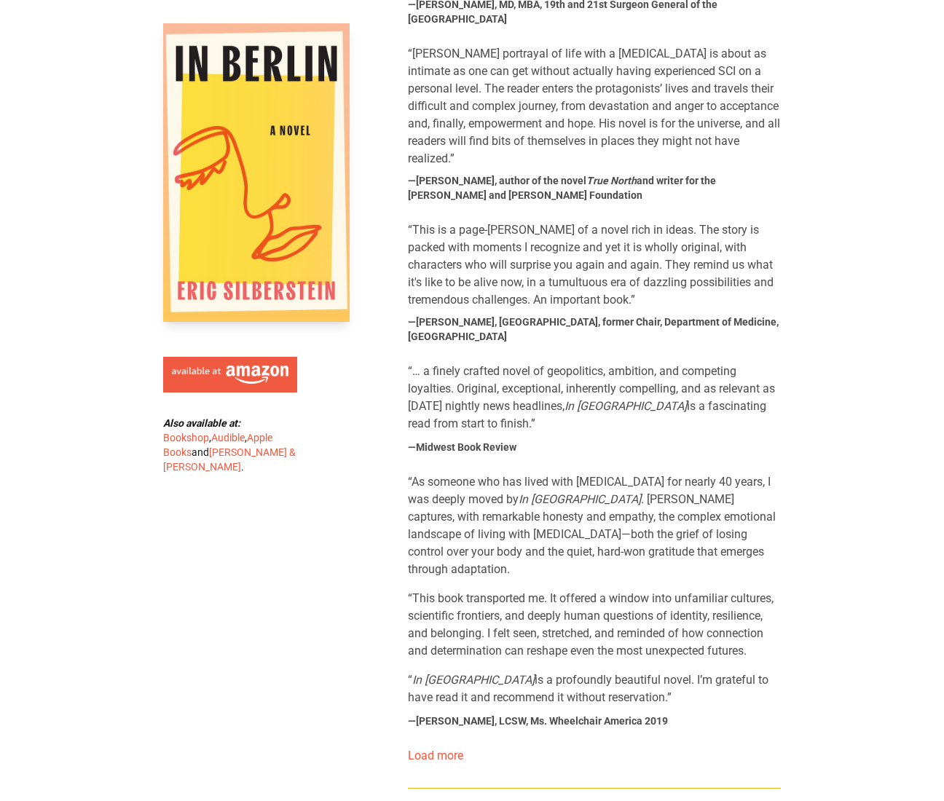 Image resolution: width=944 pixels, height=801 pixels. What do you see at coordinates (594, 689) in the screenshot?
I see `p: “ is a profoundly beautiful novel. I’m grateful to have read it and recommend it without reservat...` at bounding box center [594, 689].